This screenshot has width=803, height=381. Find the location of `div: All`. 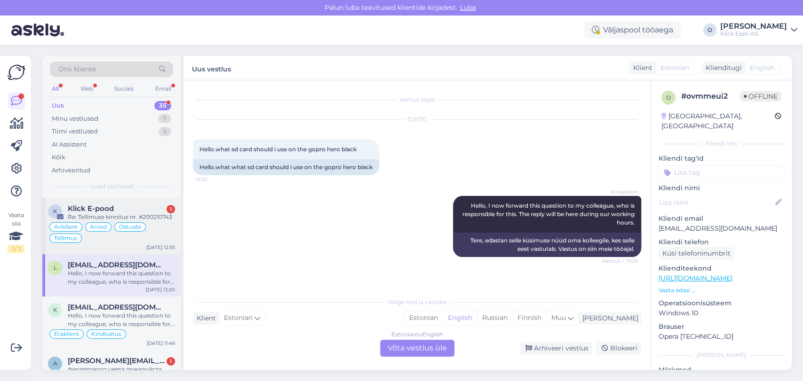

div: All is located at coordinates (55, 89).